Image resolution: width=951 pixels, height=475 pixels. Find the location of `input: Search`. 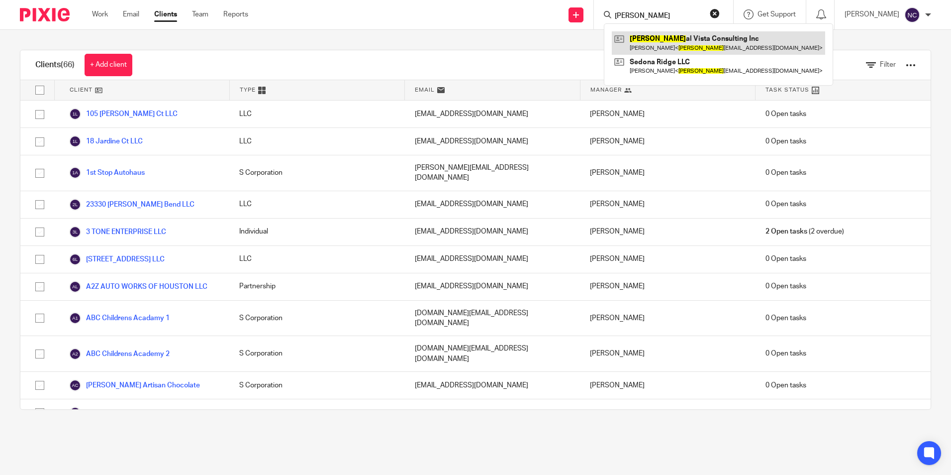

input: Search is located at coordinates (659, 16).